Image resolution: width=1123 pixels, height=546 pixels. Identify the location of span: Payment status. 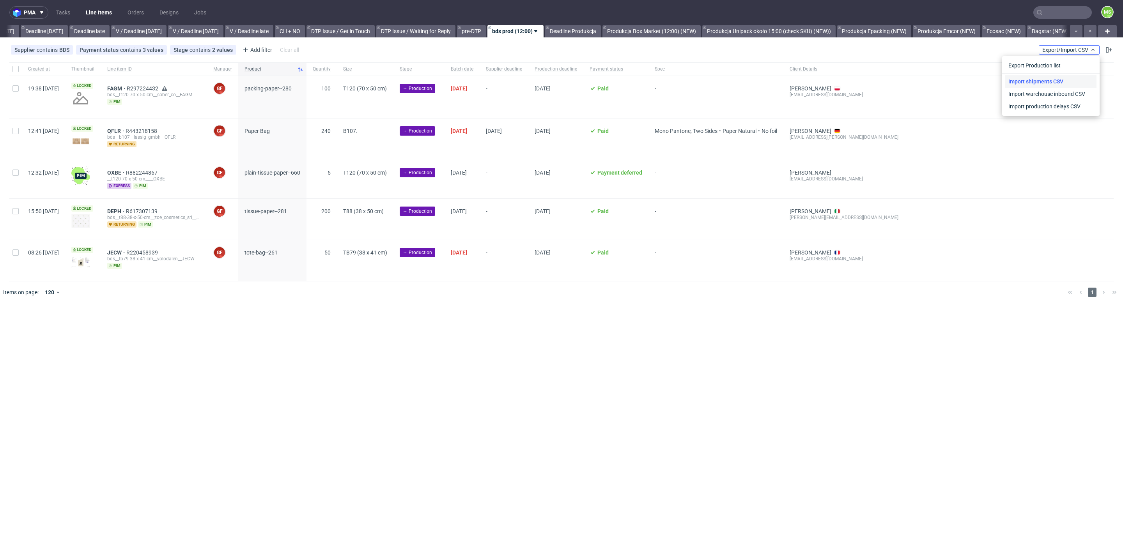
(616, 69).